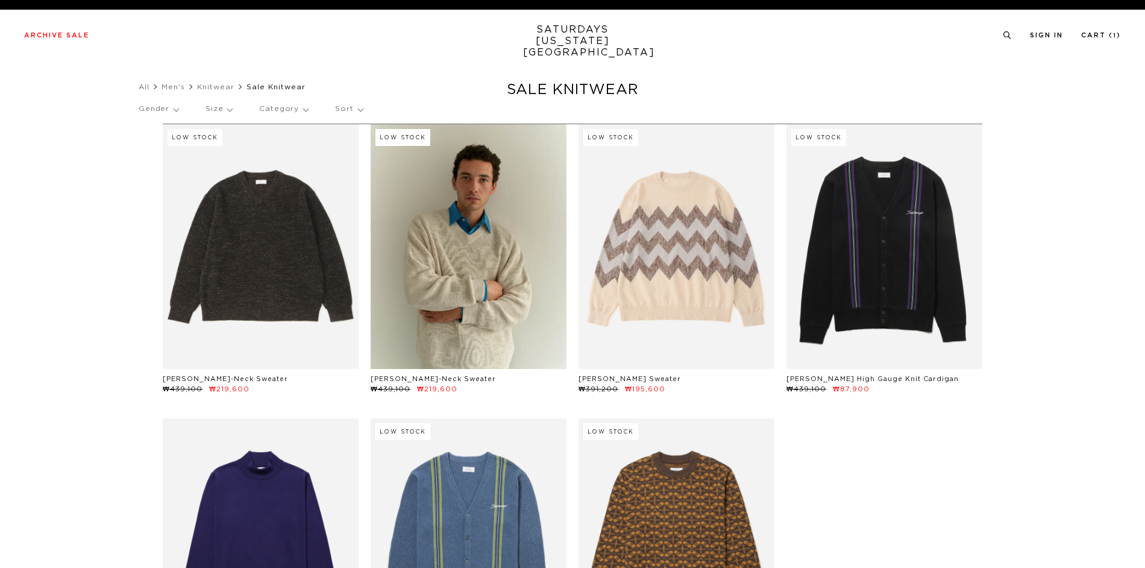 The width and height of the screenshot is (1145, 568). I want to click on p: Gender, so click(159, 109).